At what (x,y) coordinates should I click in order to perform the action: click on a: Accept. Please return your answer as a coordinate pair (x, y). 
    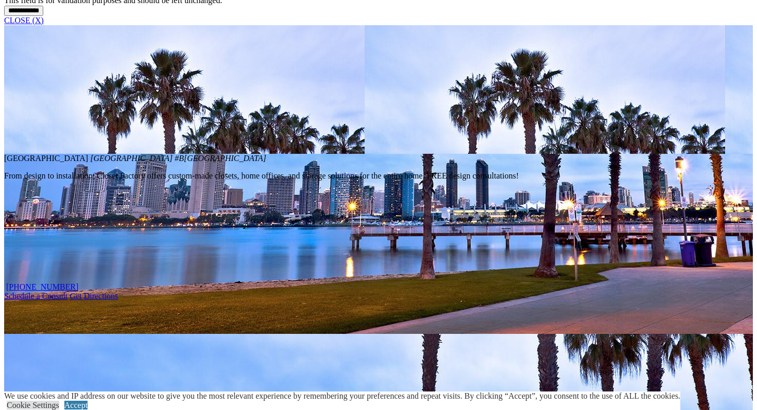
    Looking at the image, I should click on (76, 405).